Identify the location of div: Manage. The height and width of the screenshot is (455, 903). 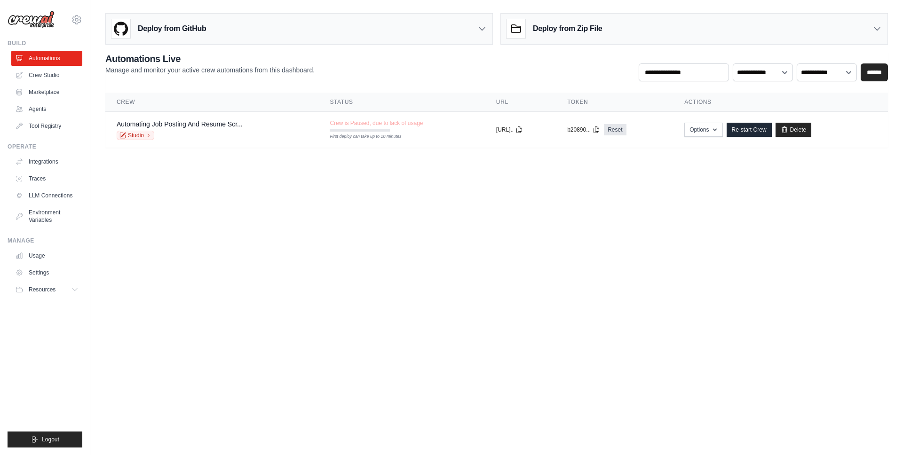
(45, 241).